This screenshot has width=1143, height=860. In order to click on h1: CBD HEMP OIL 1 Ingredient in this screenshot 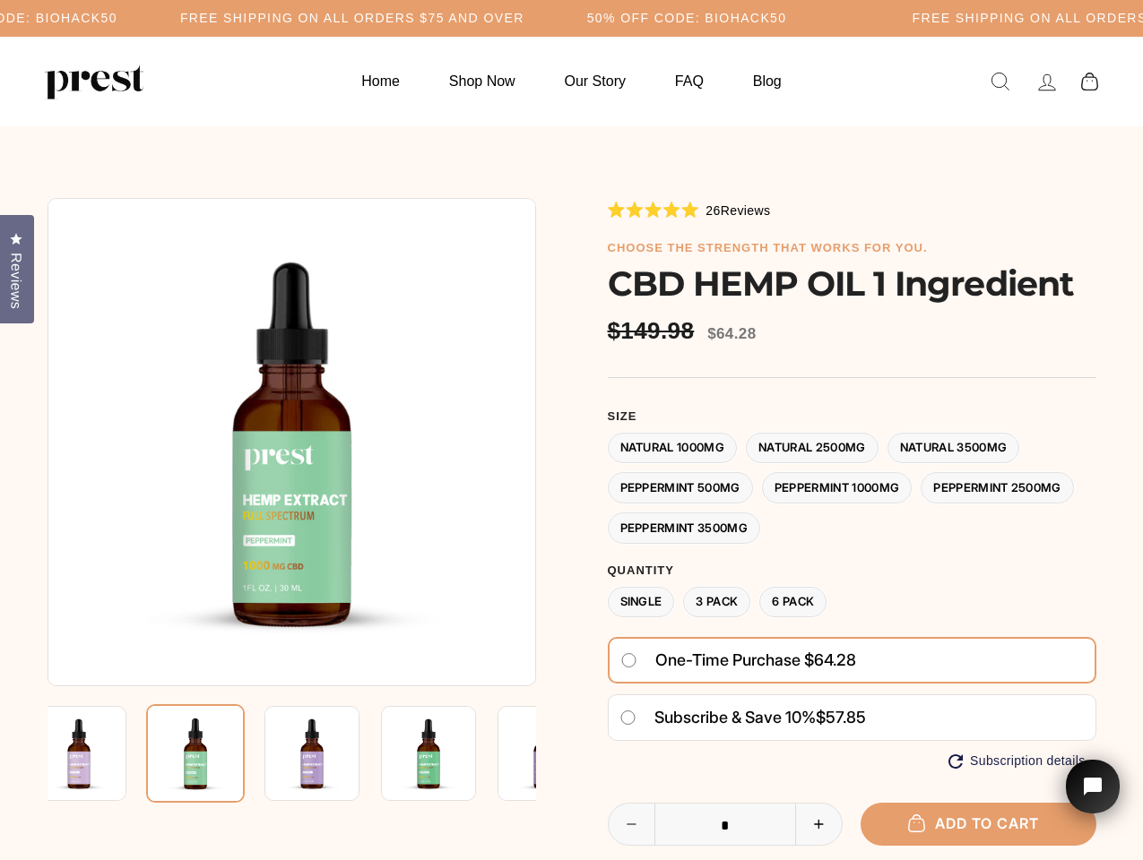, I will do `click(851, 283)`.